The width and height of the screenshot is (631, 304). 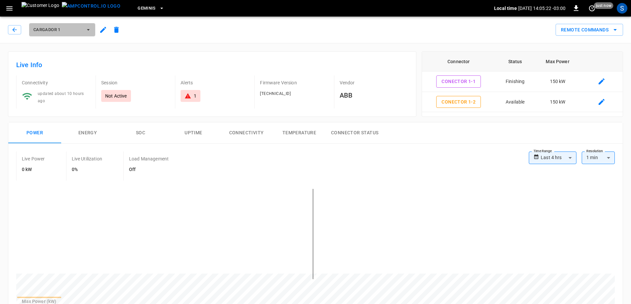 What do you see at coordinates (459, 61) in the screenshot?
I see `th: Connector` at bounding box center [459, 61].